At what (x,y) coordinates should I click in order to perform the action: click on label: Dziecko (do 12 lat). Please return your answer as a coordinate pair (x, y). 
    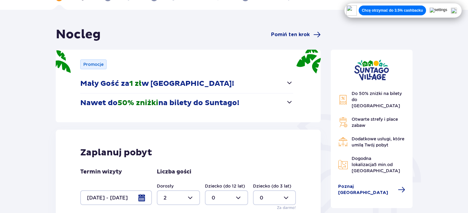
    Looking at the image, I should click on (225, 186).